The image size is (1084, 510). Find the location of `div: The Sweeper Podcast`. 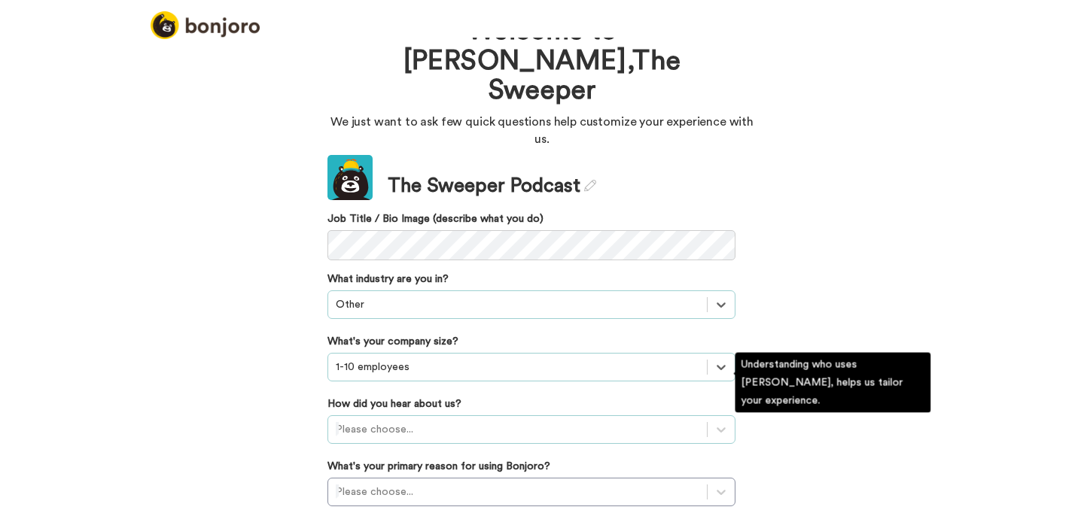

div: The Sweeper Podcast is located at coordinates (492, 186).